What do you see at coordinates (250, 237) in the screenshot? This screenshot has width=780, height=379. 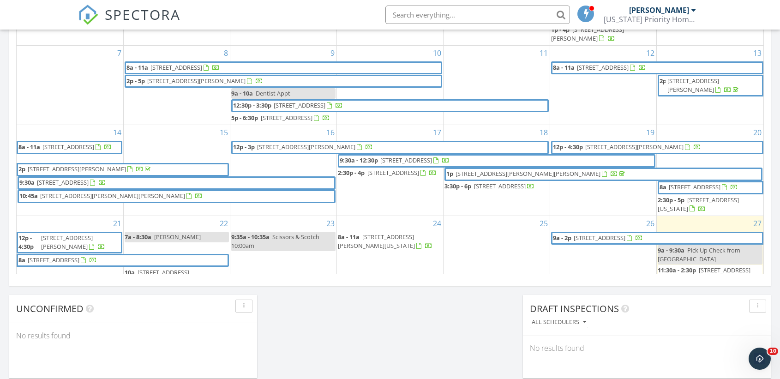 I see `span: 9:35a - 10:35a` at bounding box center [250, 237].